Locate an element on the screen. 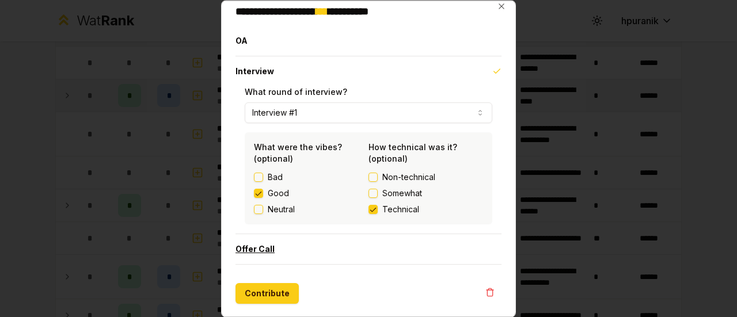 The image size is (737, 317). button: Contribute is located at coordinates (267, 294).